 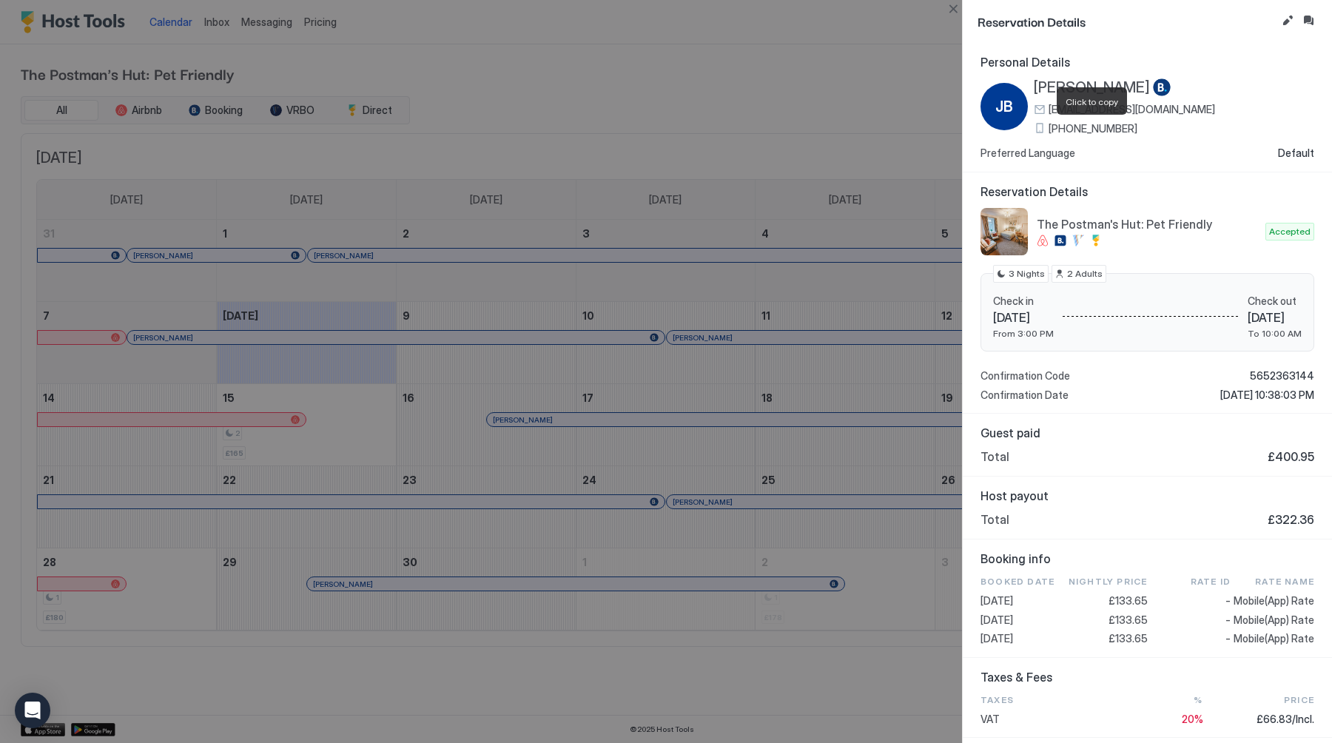 I want to click on button: Edit reservation, so click(x=1287, y=21).